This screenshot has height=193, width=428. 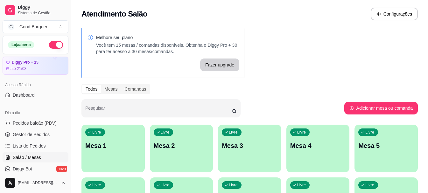 I want to click on a: DiggySistema de Gestão, so click(x=35, y=10).